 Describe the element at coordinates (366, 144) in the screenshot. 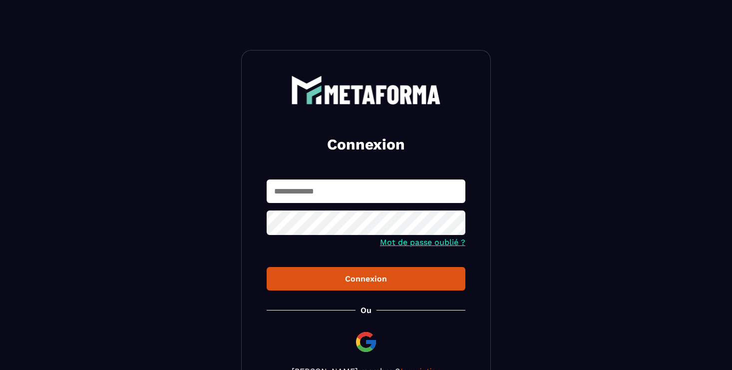

I see `h2: Connexion` at that location.